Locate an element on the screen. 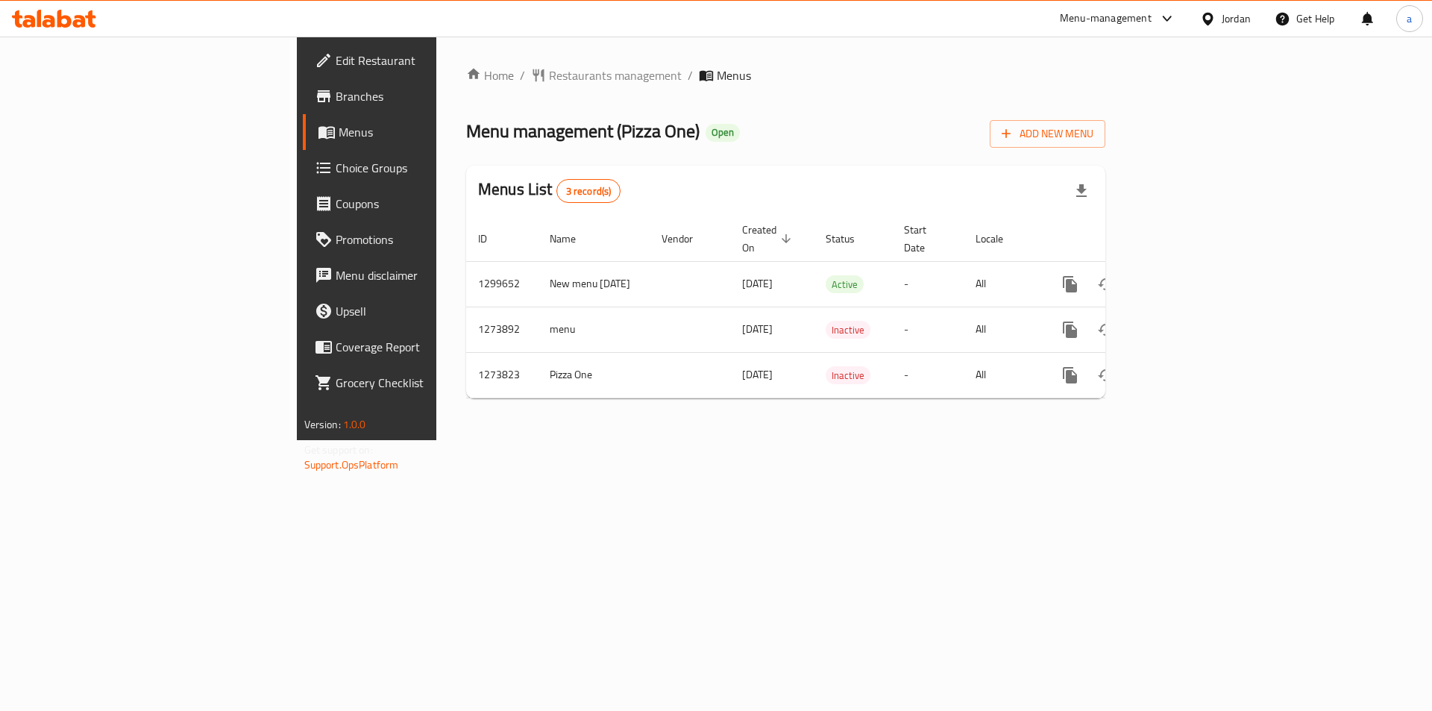  nav: breadcrumb is located at coordinates (785, 75).